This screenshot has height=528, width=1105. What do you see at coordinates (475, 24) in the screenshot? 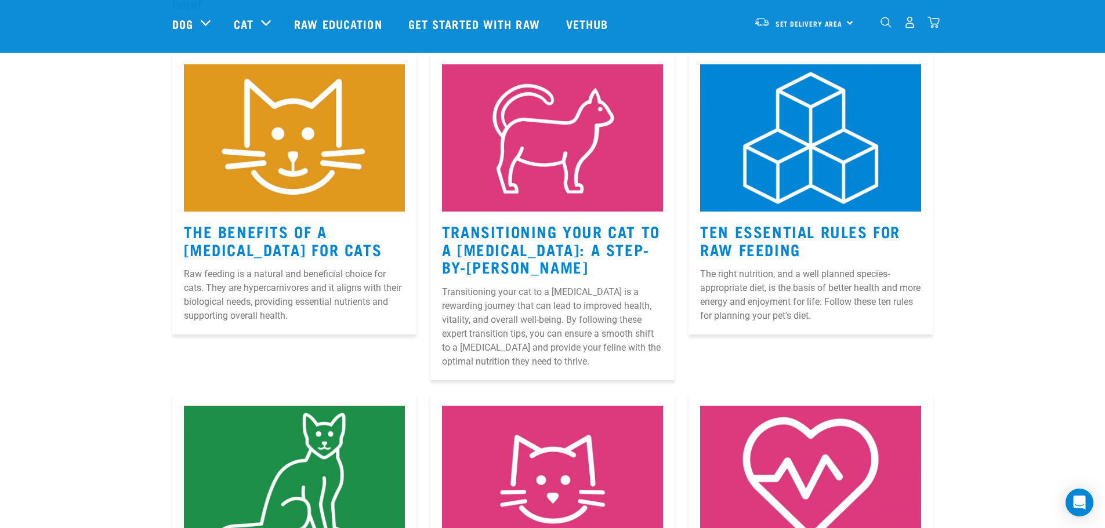
I see `a: Get started with Raw` at bounding box center [475, 24].